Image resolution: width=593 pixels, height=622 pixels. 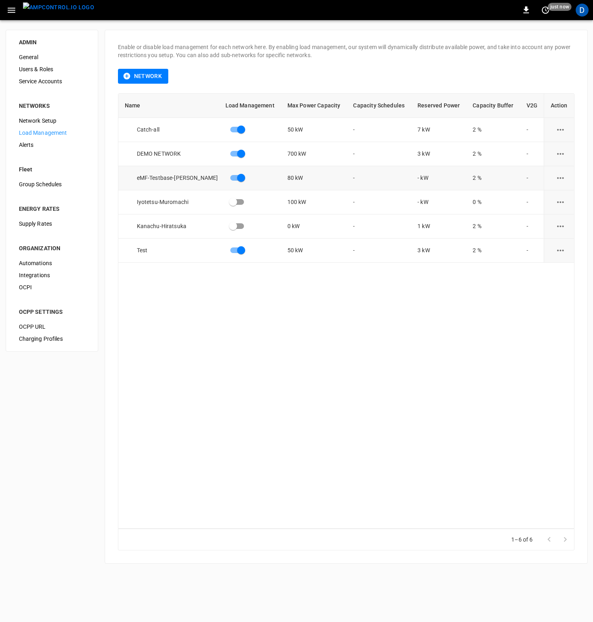 I want to click on div: profile-icon, so click(x=582, y=10).